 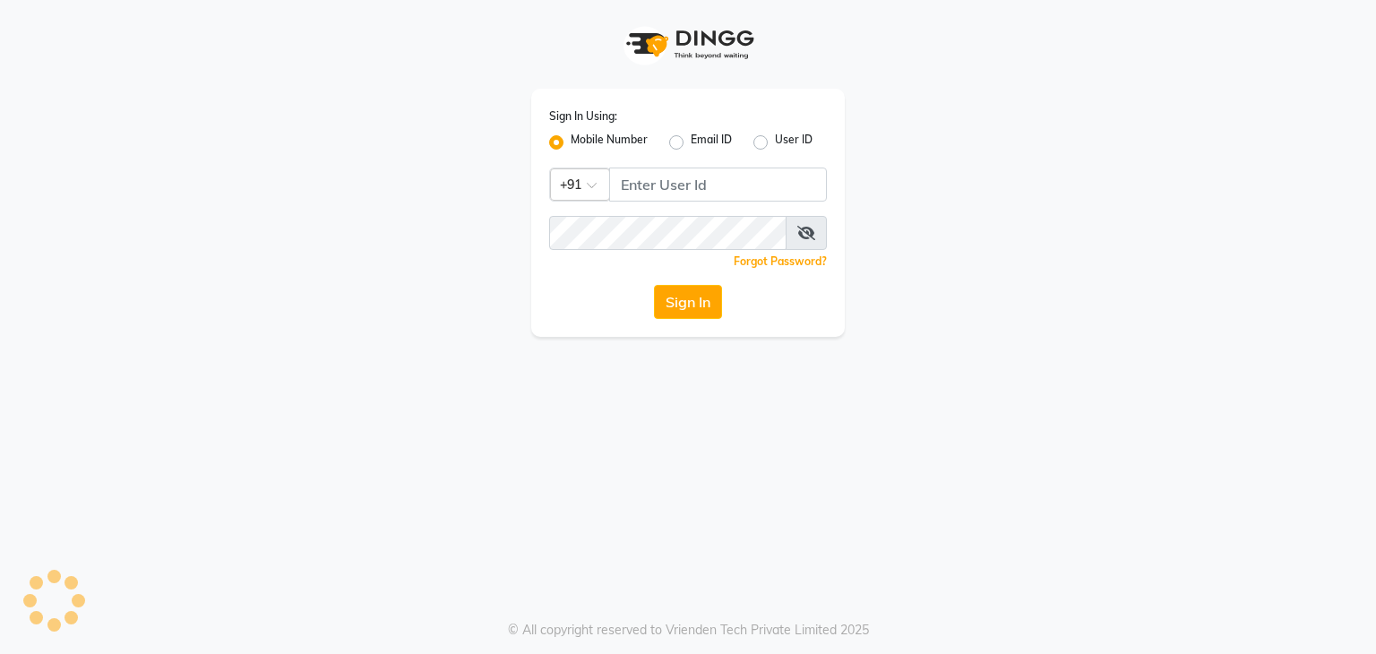 I want to click on label: Email ID, so click(x=711, y=142).